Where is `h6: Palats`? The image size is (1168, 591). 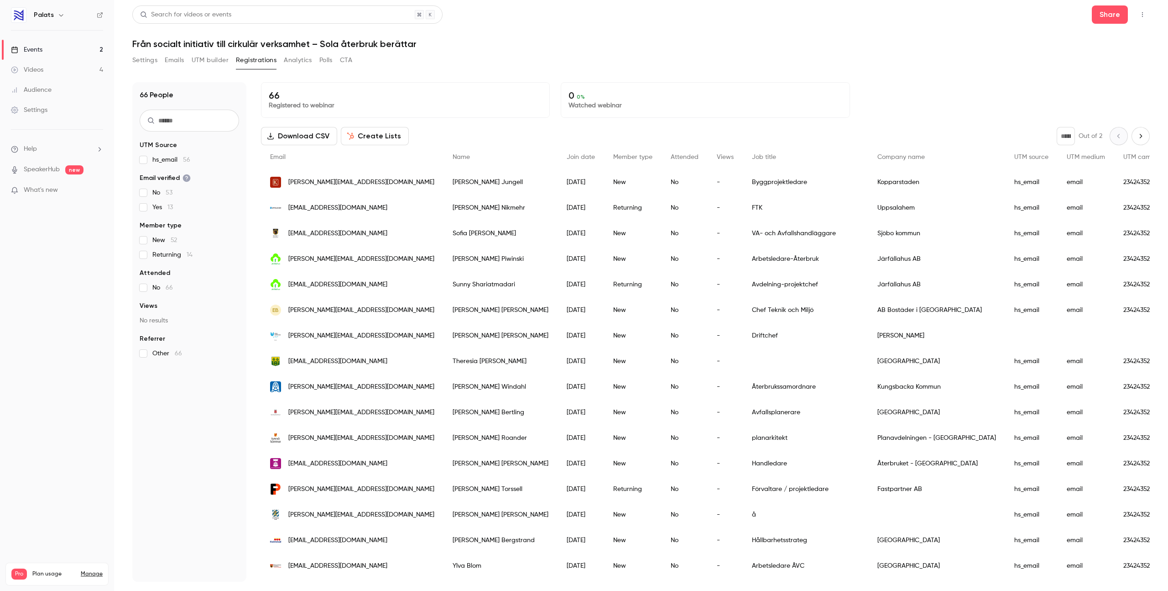 h6: Palats is located at coordinates (44, 15).